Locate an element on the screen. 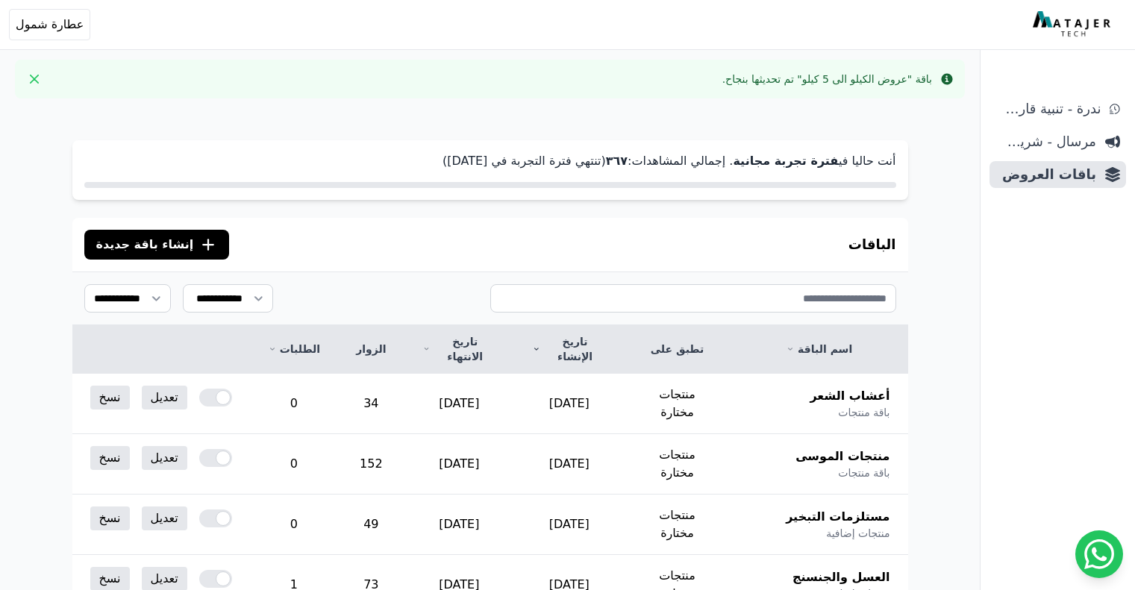 Image resolution: width=1135 pixels, height=590 pixels. span: منتجات إضافية is located at coordinates (857, 533).